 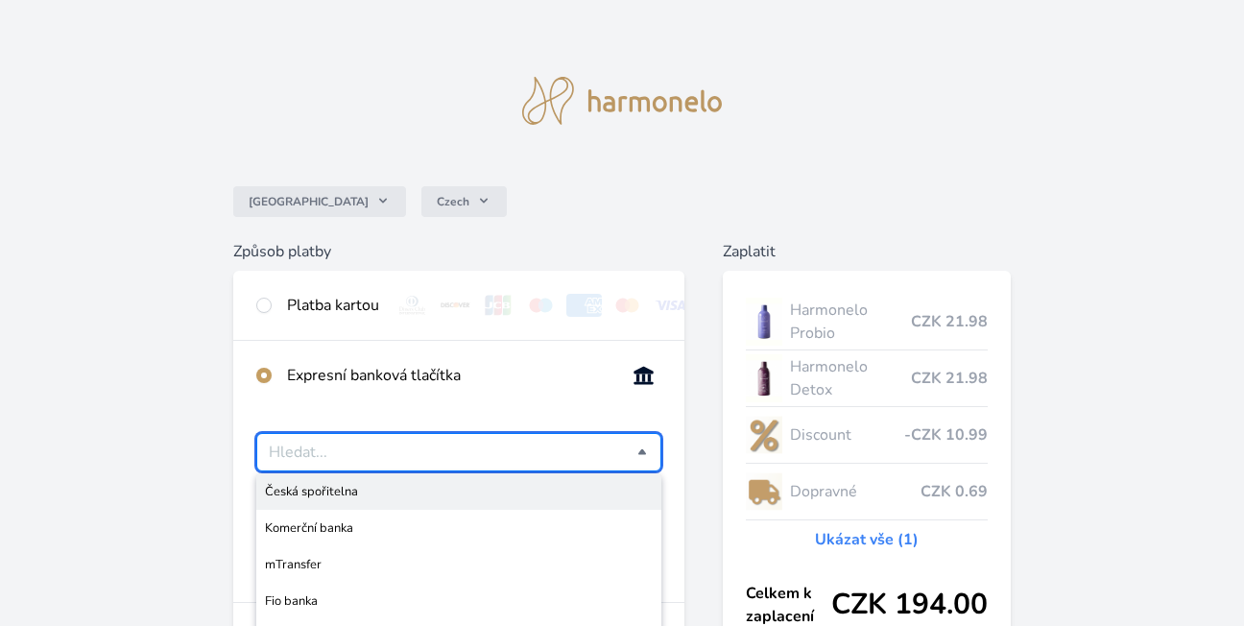 What do you see at coordinates (627, 305) in the screenshot?
I see `img: mc.svg` at bounding box center [627, 305].